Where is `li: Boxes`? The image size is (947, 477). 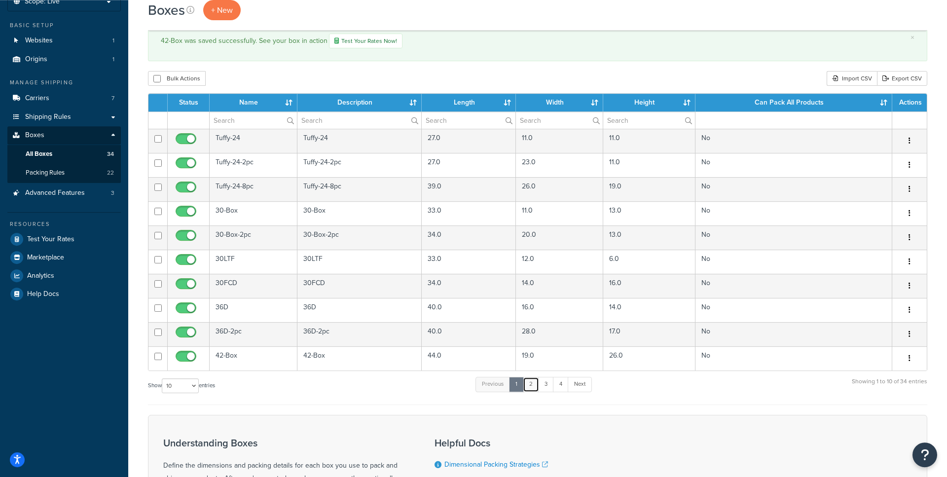 li: Boxes is located at coordinates (64, 154).